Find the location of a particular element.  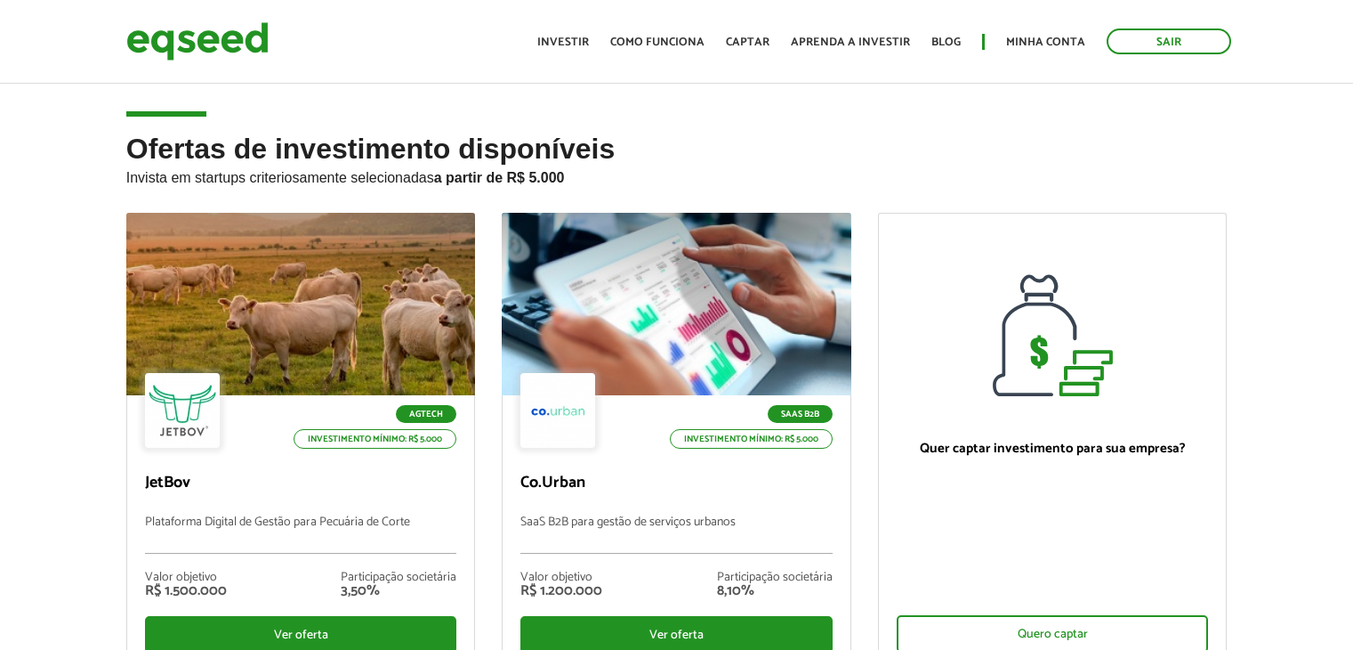

a: Investir is located at coordinates (563, 42).